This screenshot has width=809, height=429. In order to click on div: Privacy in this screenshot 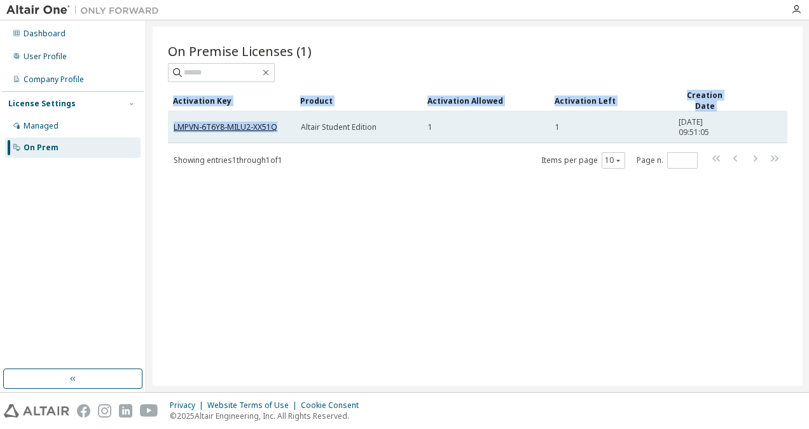, I will do `click(188, 405)`.